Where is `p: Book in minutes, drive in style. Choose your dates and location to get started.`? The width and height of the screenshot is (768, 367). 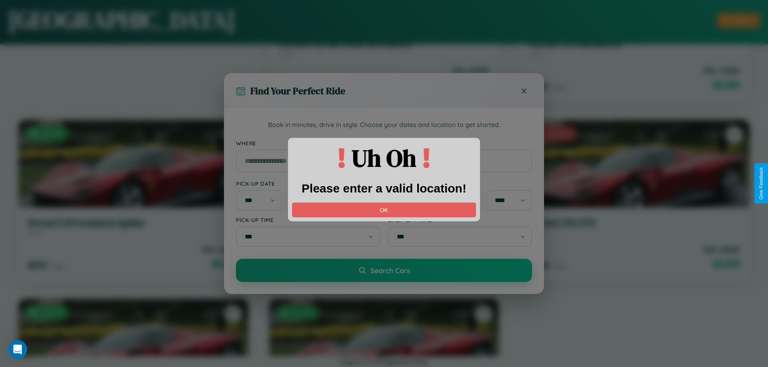
p: Book in minutes, drive in style. Choose your dates and location to get started. is located at coordinates (384, 125).